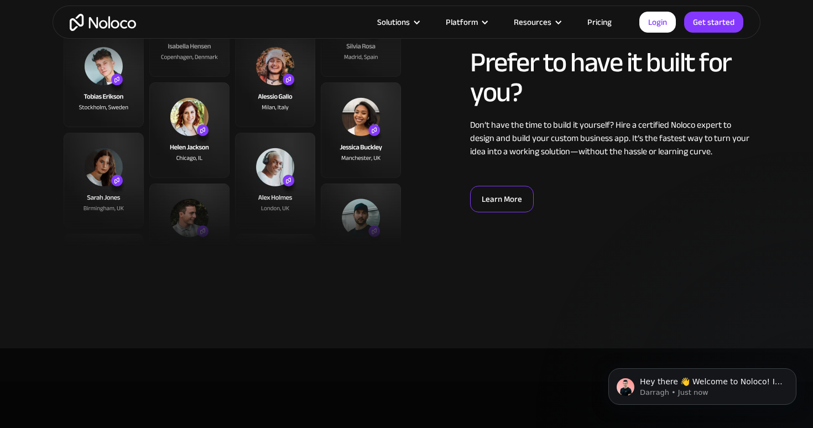 The image size is (813, 428). What do you see at coordinates (600, 22) in the screenshot?
I see `a: Pricing` at bounding box center [600, 22].